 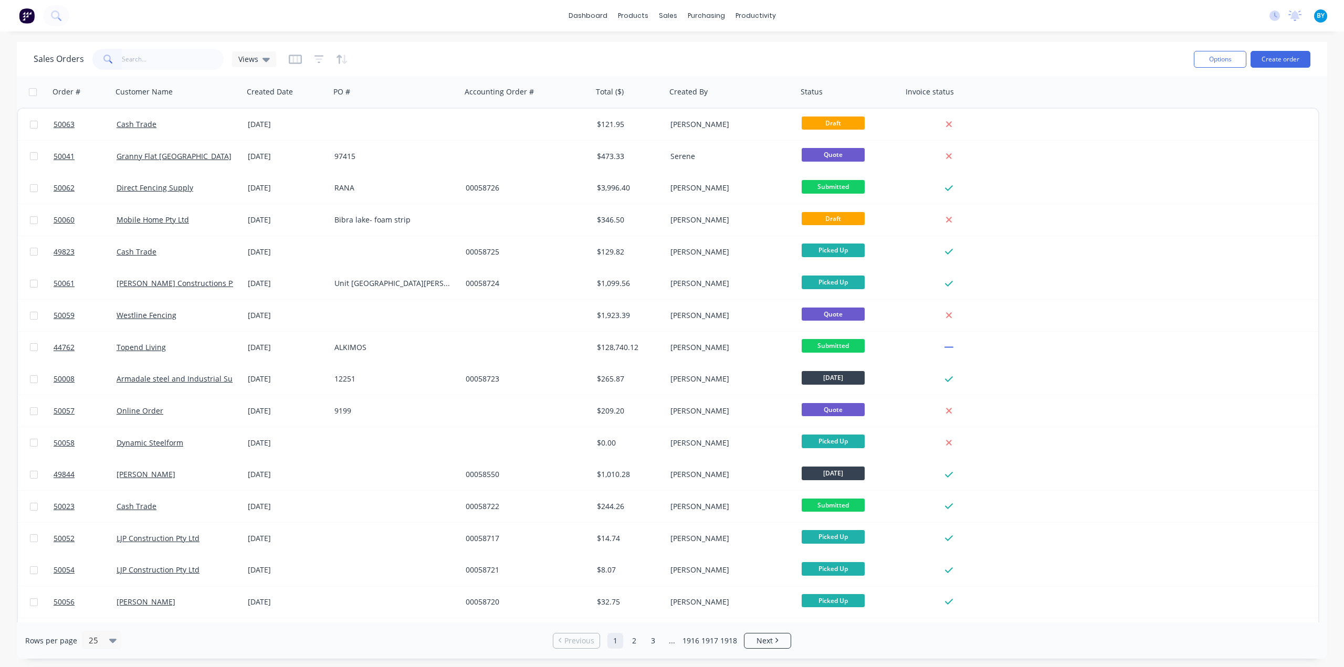 What do you see at coordinates (576, 641) in the screenshot?
I see `a: Previous page` at bounding box center [576, 641].